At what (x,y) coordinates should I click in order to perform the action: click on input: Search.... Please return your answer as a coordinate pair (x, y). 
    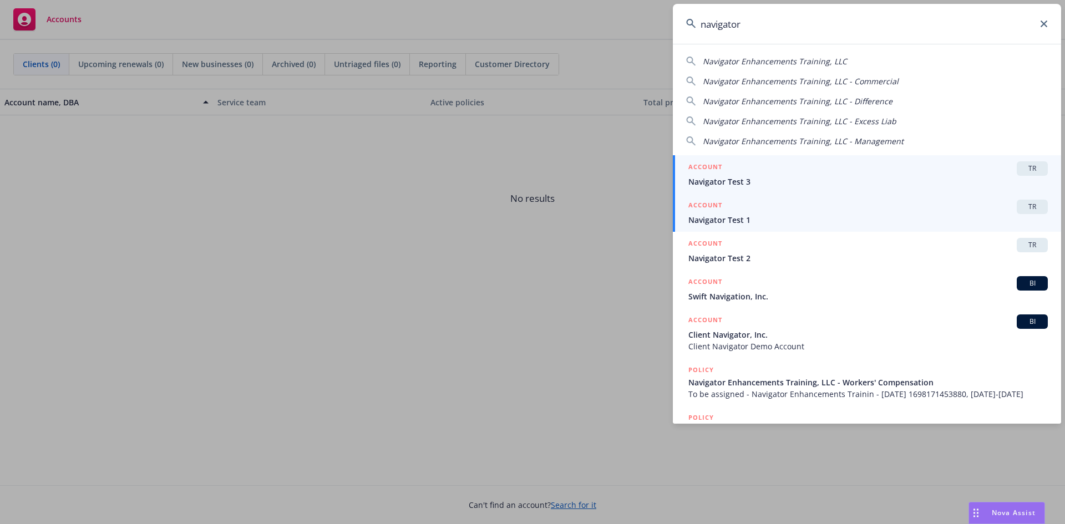
    Looking at the image, I should click on (867, 24).